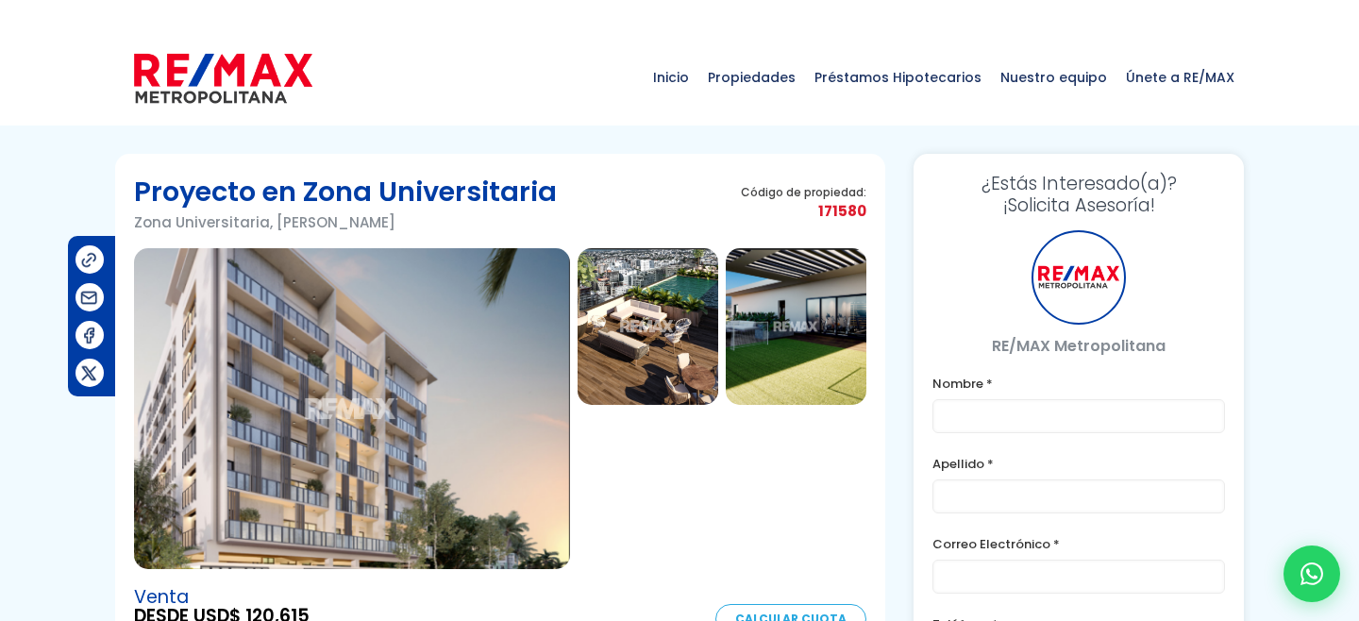 This screenshot has height=621, width=1359. What do you see at coordinates (1078, 194) in the screenshot?
I see `h3: ¡Solicita Asesoría!` at bounding box center [1078, 194].